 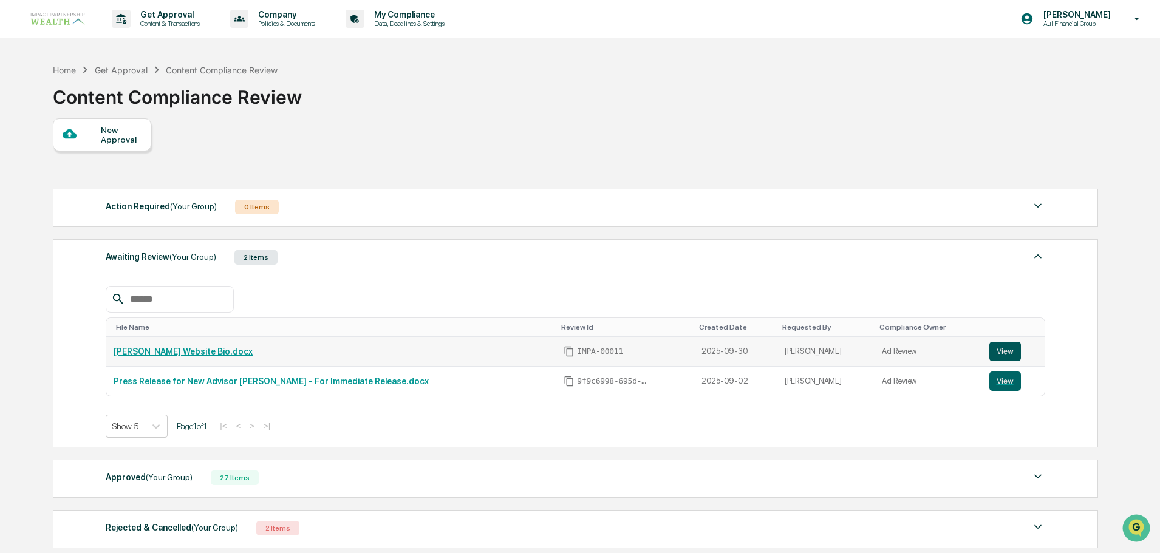 What do you see at coordinates (408, 15) in the screenshot?
I see `p: My Compliance` at bounding box center [408, 15].